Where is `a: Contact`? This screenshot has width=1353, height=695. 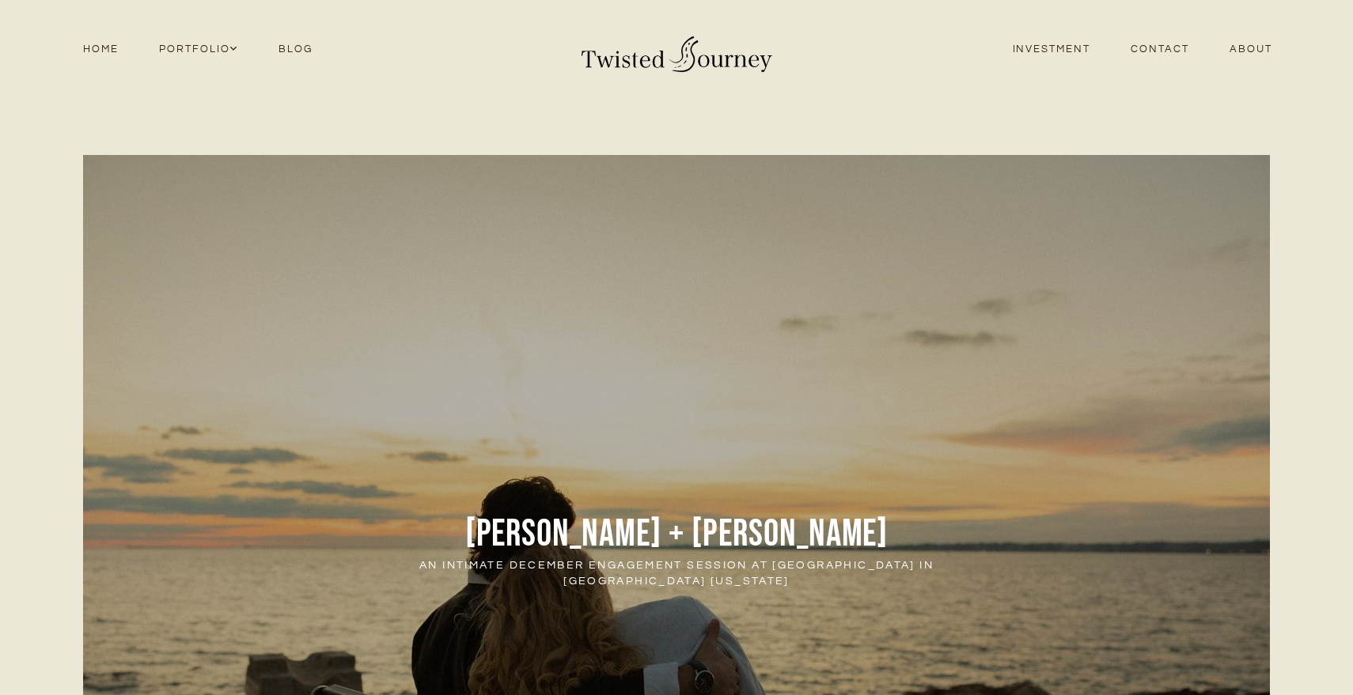 a: Contact is located at coordinates (1160, 49).